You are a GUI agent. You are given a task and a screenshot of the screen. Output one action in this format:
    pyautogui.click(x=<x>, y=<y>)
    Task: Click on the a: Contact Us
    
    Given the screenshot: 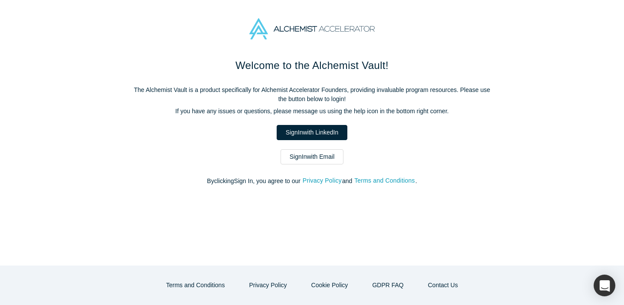 What is the action you would take?
    pyautogui.click(x=443, y=285)
    